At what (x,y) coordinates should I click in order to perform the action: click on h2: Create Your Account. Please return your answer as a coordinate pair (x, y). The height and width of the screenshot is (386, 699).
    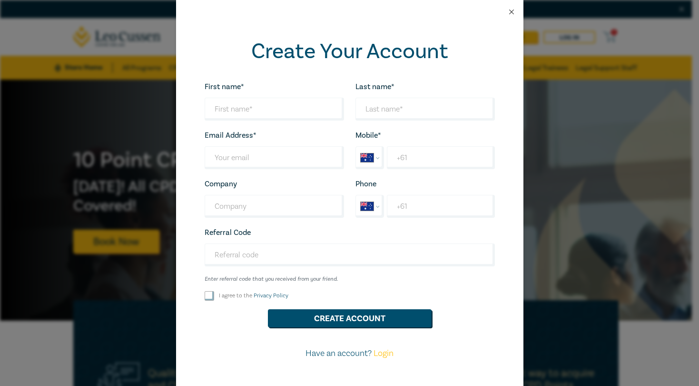
    Looking at the image, I should click on (350, 51).